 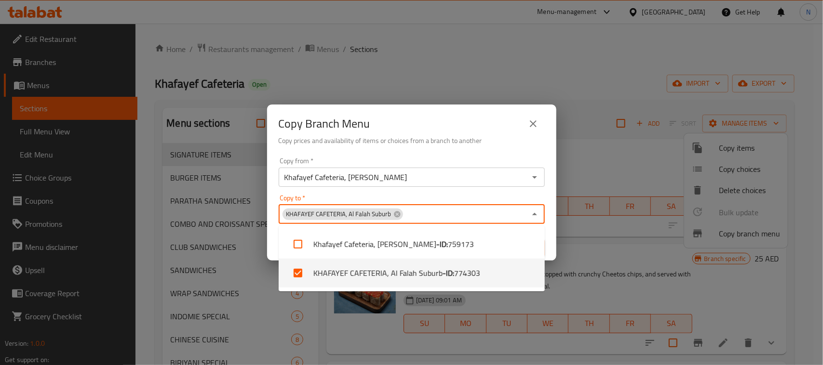 What do you see at coordinates (535, 177) in the screenshot?
I see `button: Open` at bounding box center [535, 177].